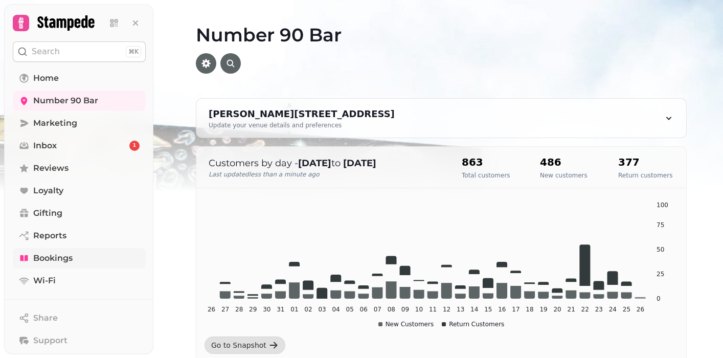 This screenshot has width=723, height=358. I want to click on a: Inbox1, so click(79, 146).